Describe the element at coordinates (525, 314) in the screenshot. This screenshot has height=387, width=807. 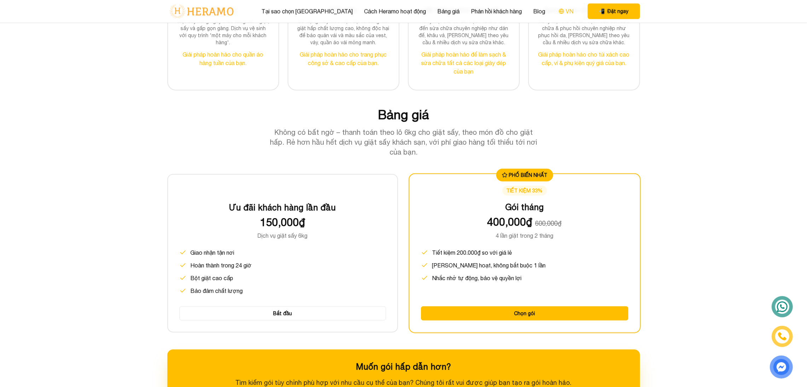
I see `button: Chọn gói` at that location.